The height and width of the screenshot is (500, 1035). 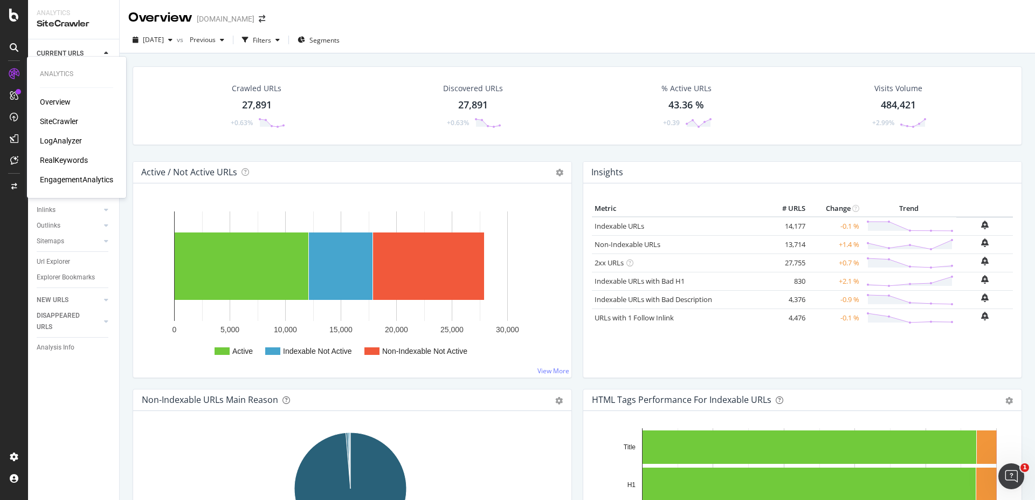 What do you see at coordinates (60, 53) in the screenshot?
I see `div: CURRENT URLS` at bounding box center [60, 53].